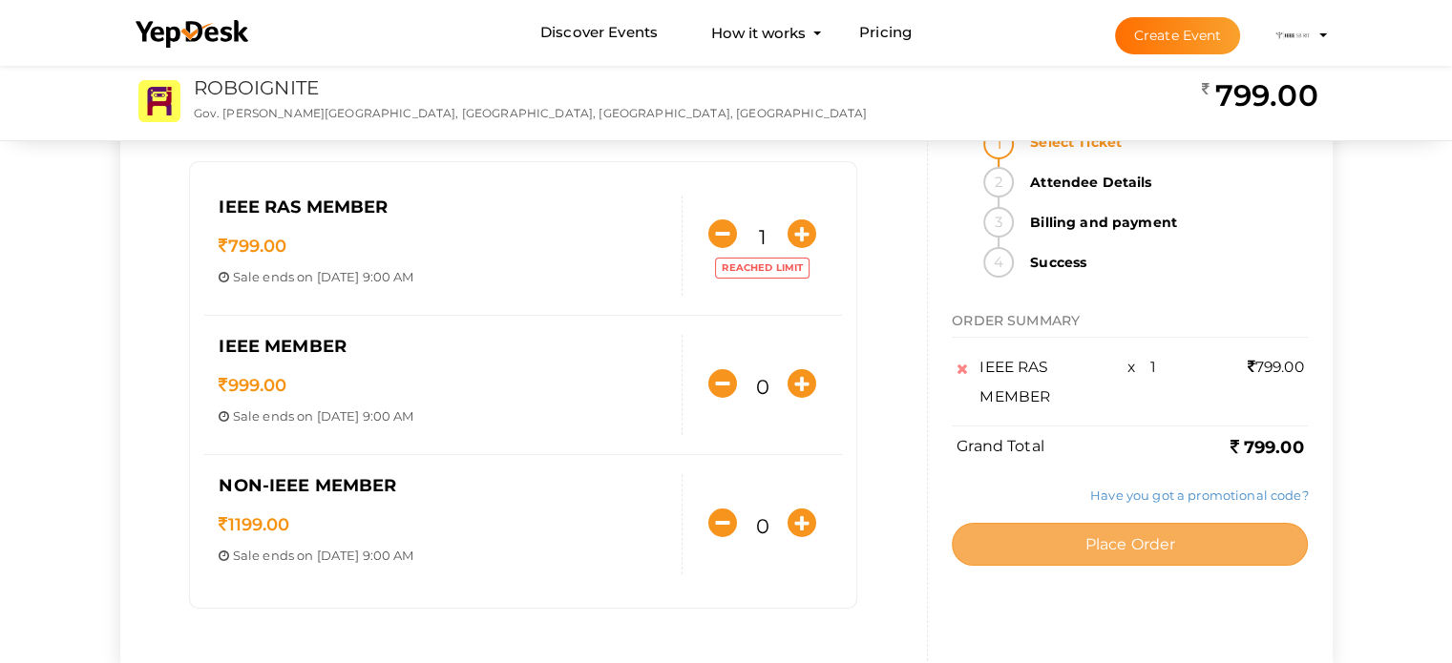 This screenshot has width=1452, height=663. What do you see at coordinates (283, 347) in the screenshot?
I see `span: IEEE MEMBER` at bounding box center [283, 347].